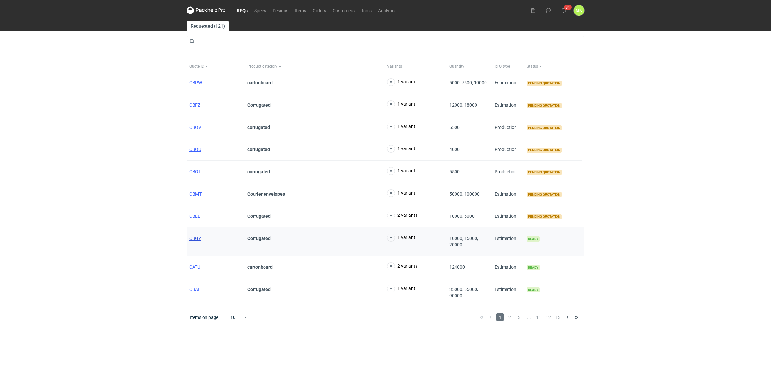  Describe the element at coordinates (195, 105) in the screenshot. I see `span: CBFZ` at that location.